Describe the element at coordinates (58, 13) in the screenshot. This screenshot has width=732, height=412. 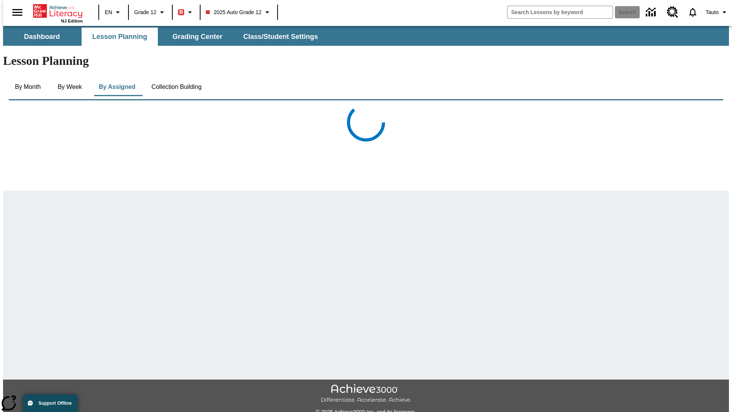
I see `div: Home` at that location.